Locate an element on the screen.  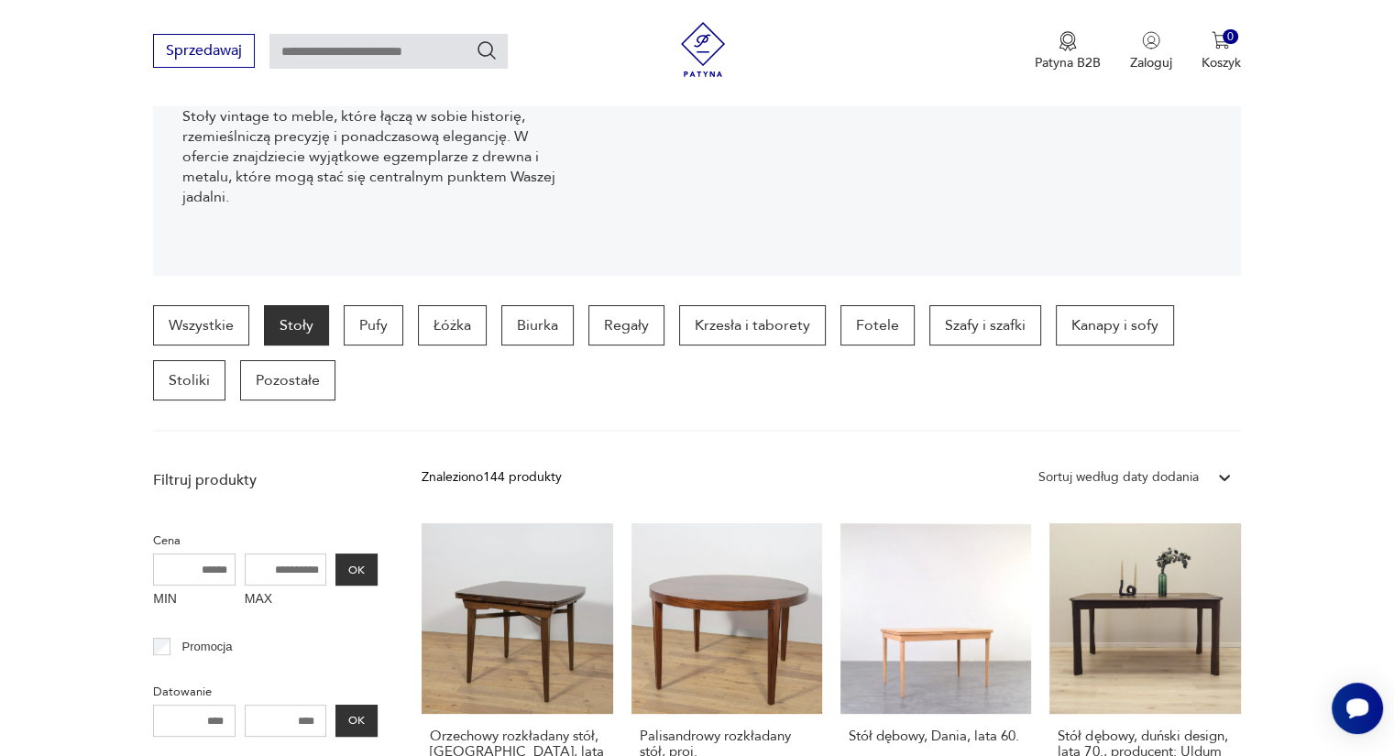
p: Promocja is located at coordinates (207, 647).